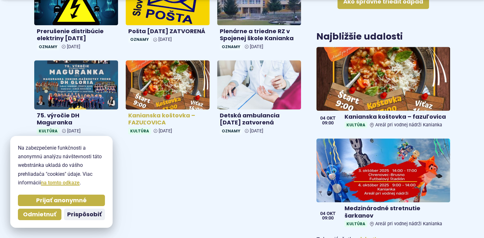 The width and height of the screenshot is (484, 238). I want to click on h4: Kanianska koštovka – fazuľovica, so click(395, 117).